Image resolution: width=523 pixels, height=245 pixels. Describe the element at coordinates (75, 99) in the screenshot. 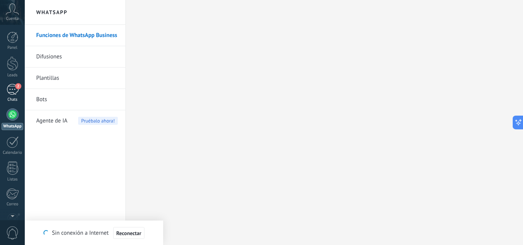

I see `li: Bots` at that location.